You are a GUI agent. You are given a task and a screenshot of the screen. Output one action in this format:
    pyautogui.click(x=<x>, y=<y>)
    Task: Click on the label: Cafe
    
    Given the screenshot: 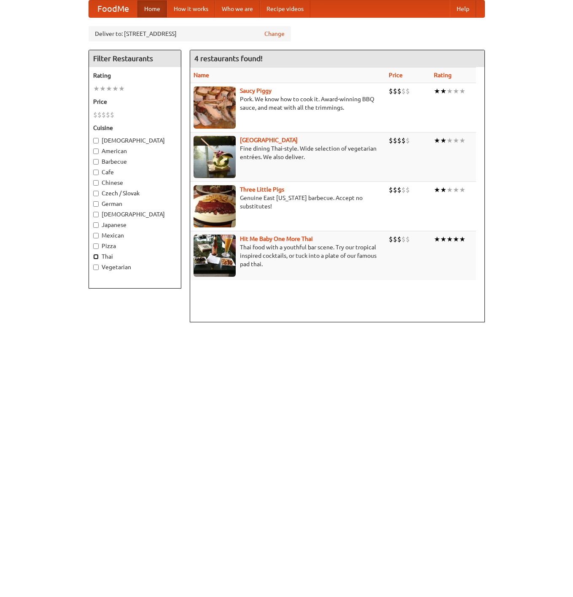 What is the action you would take?
    pyautogui.click(x=135, y=172)
    